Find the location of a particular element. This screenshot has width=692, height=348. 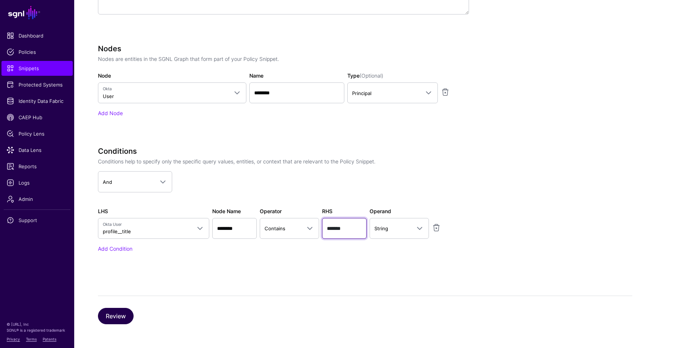

label: RHS is located at coordinates (327, 211).